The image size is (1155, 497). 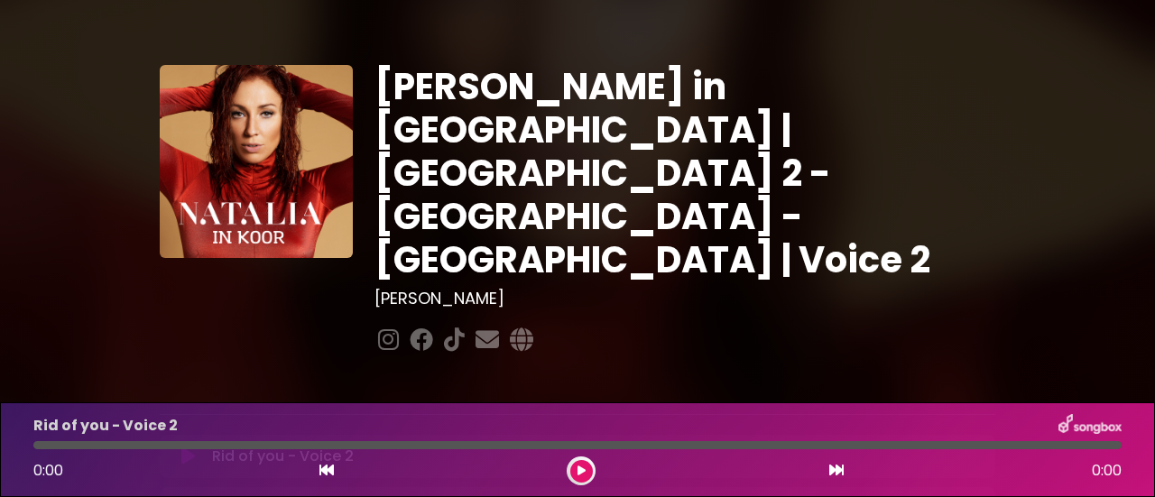 I want to click on img: YTVS25JmS9CLUqXqkEhs, so click(x=256, y=161).